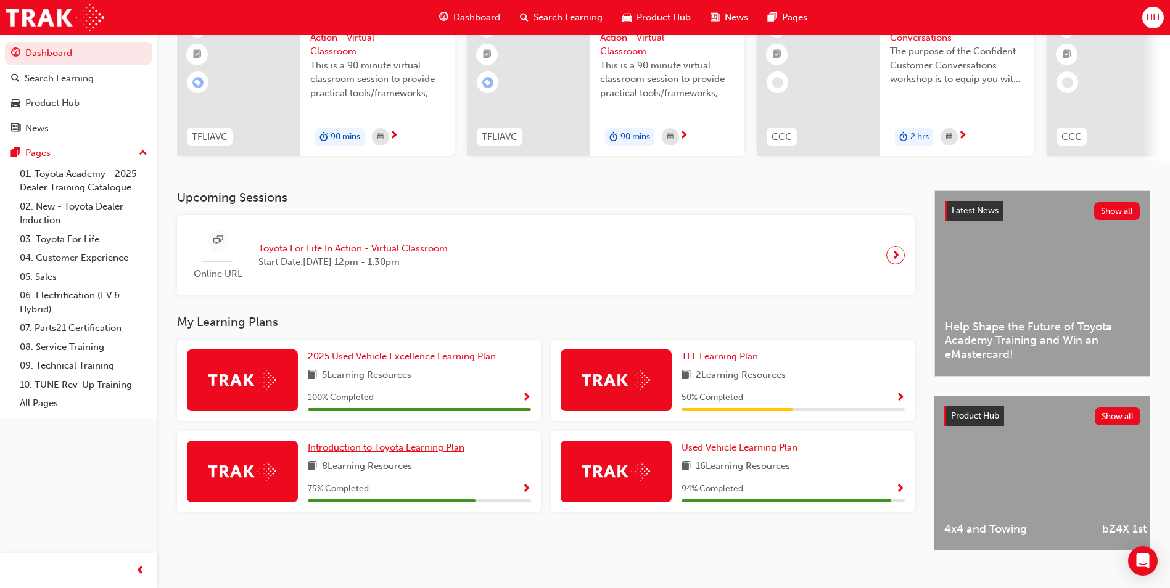 Image resolution: width=1170 pixels, height=588 pixels. I want to click on a: 05. Sales, so click(83, 277).